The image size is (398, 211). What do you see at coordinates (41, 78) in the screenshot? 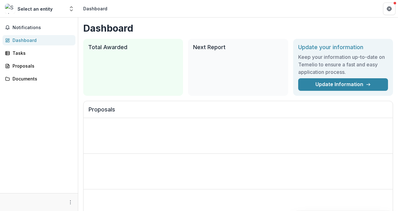
I see `div: Documents` at bounding box center [41, 78].